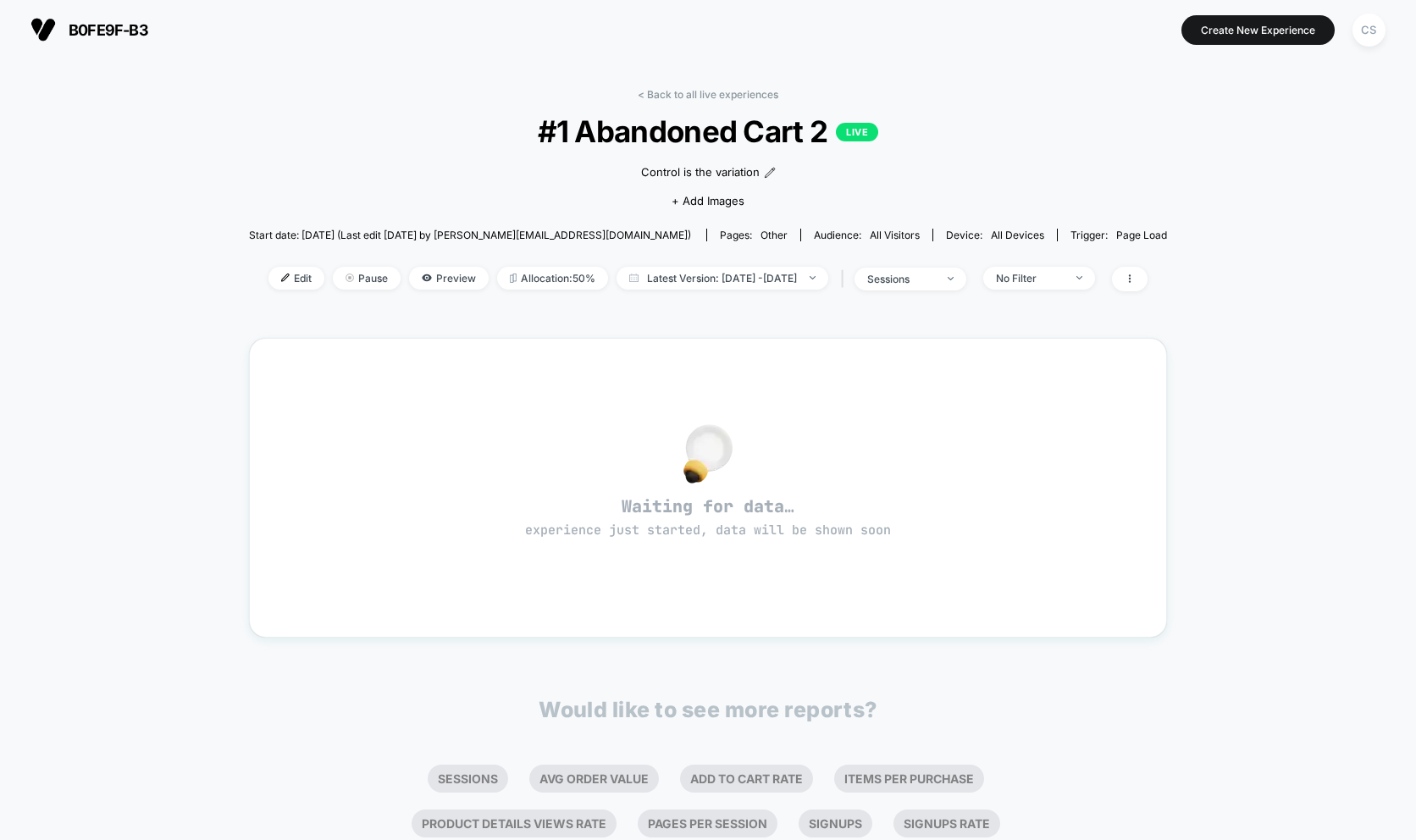  What do you see at coordinates (1141, 235) in the screenshot?
I see `span: Page Load` at bounding box center [1141, 235].